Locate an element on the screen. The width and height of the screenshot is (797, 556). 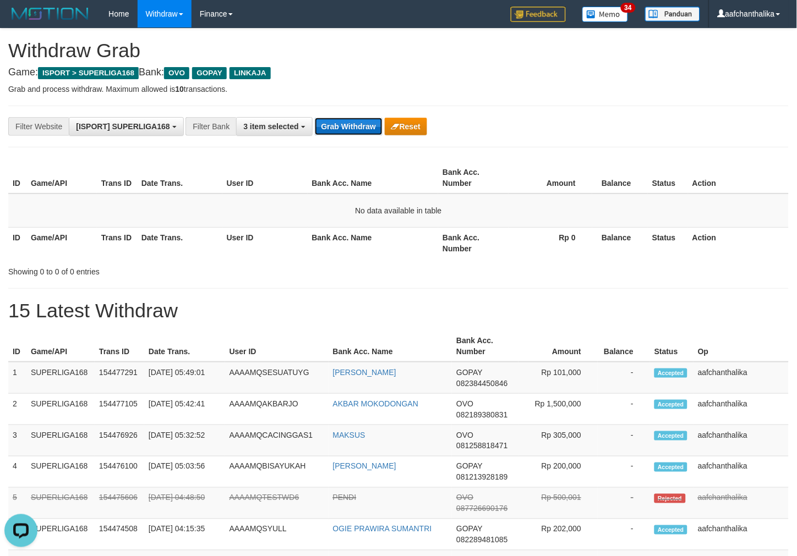
button: Open LiveChat chat widget is located at coordinates (21, 21).